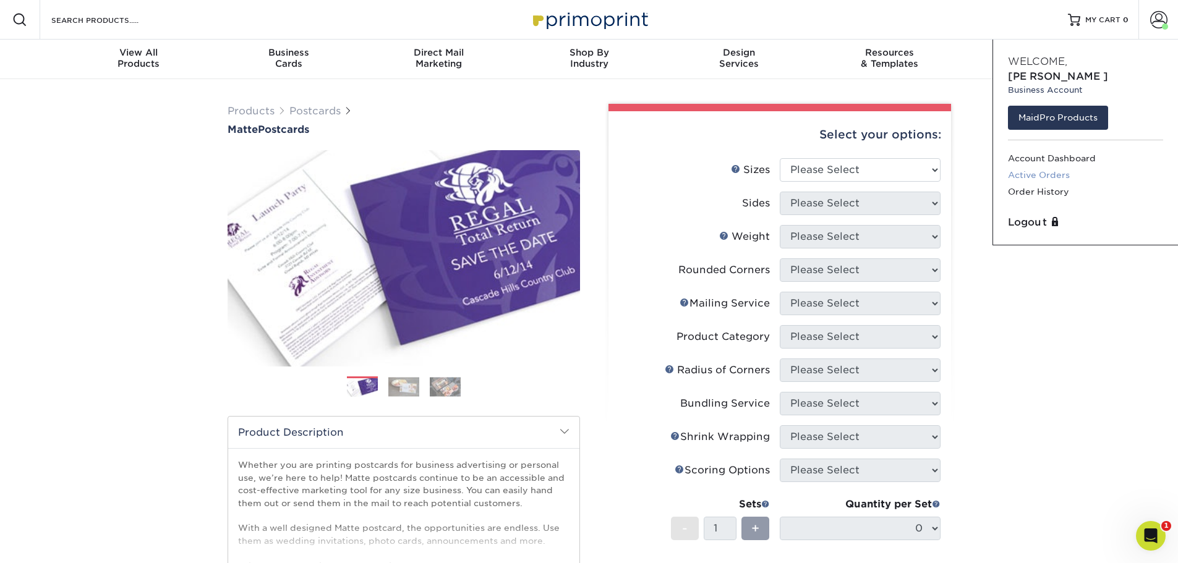  I want to click on a: Postcards, so click(315, 111).